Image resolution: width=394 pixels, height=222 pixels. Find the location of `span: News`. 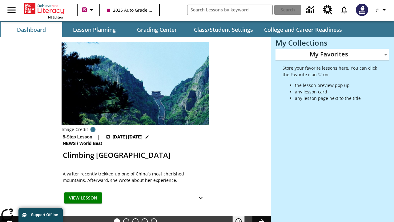

span: News is located at coordinates (70, 143).